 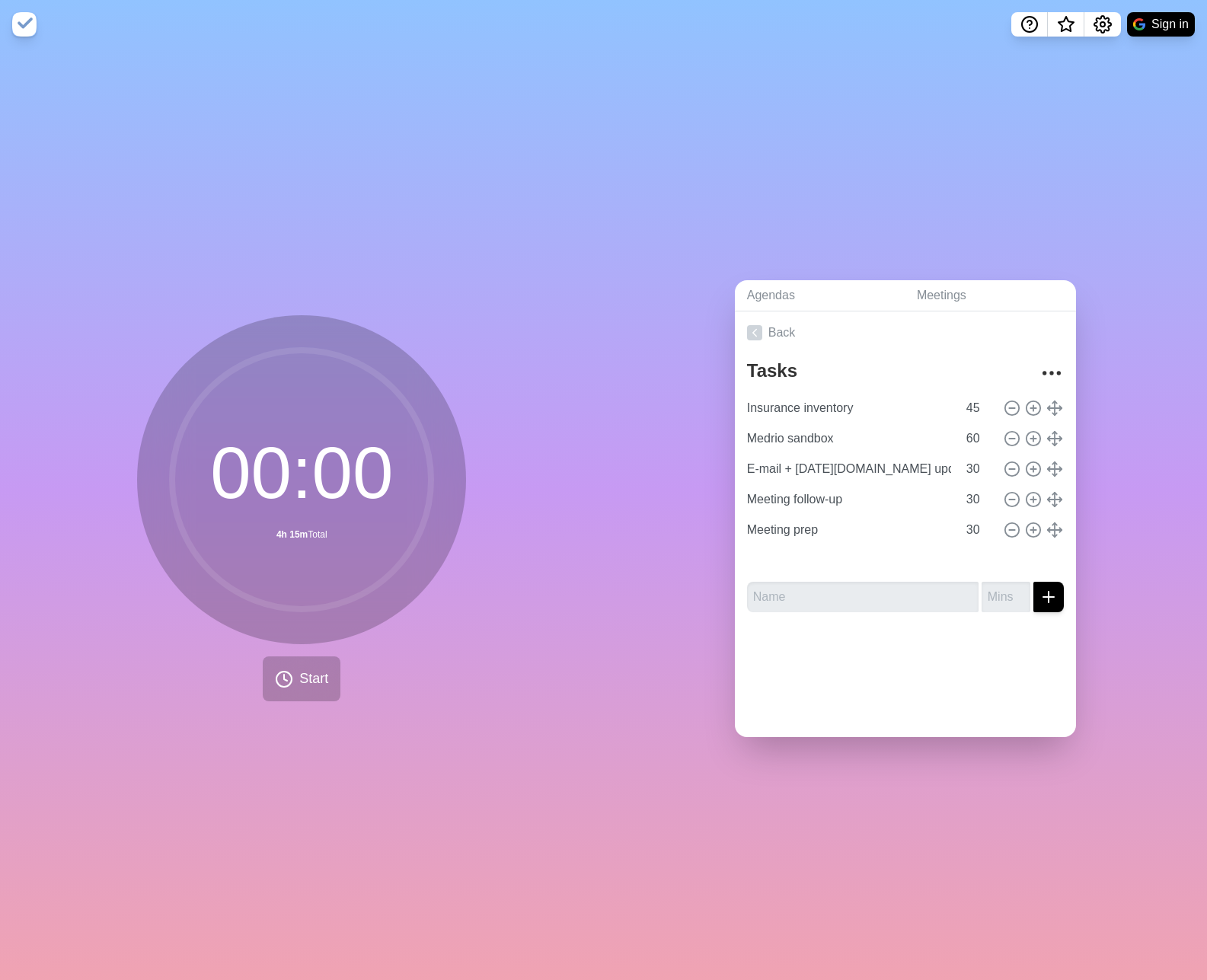 I want to click on a: Agendas, so click(x=819, y=295).